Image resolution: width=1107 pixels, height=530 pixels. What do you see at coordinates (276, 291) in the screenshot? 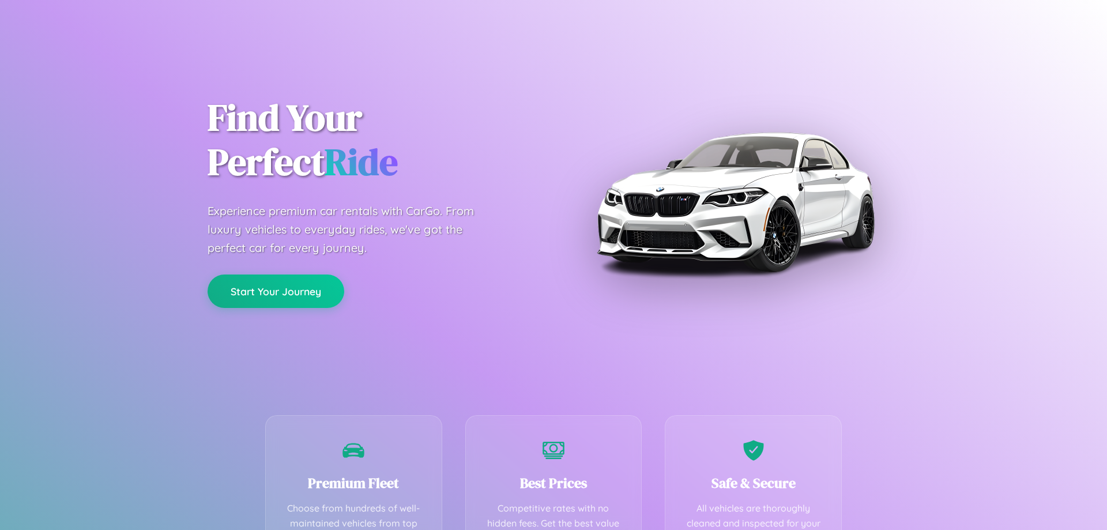
I see `button: Start Your Journey` at bounding box center [276, 291].